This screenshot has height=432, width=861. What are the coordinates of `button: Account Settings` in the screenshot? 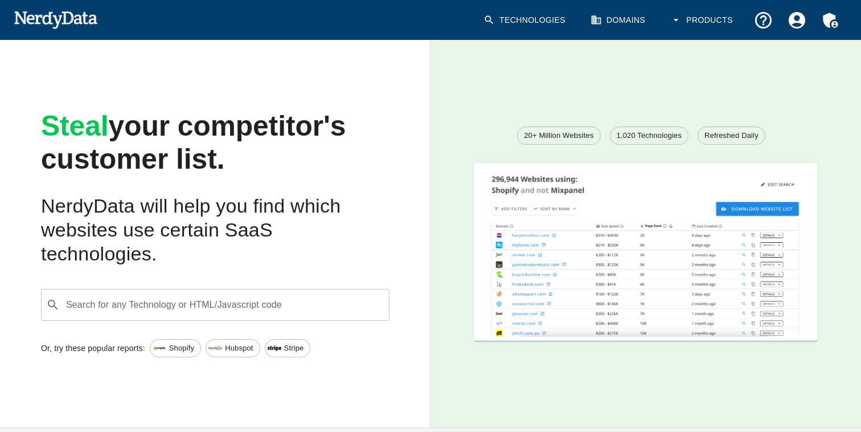 It's located at (797, 20).